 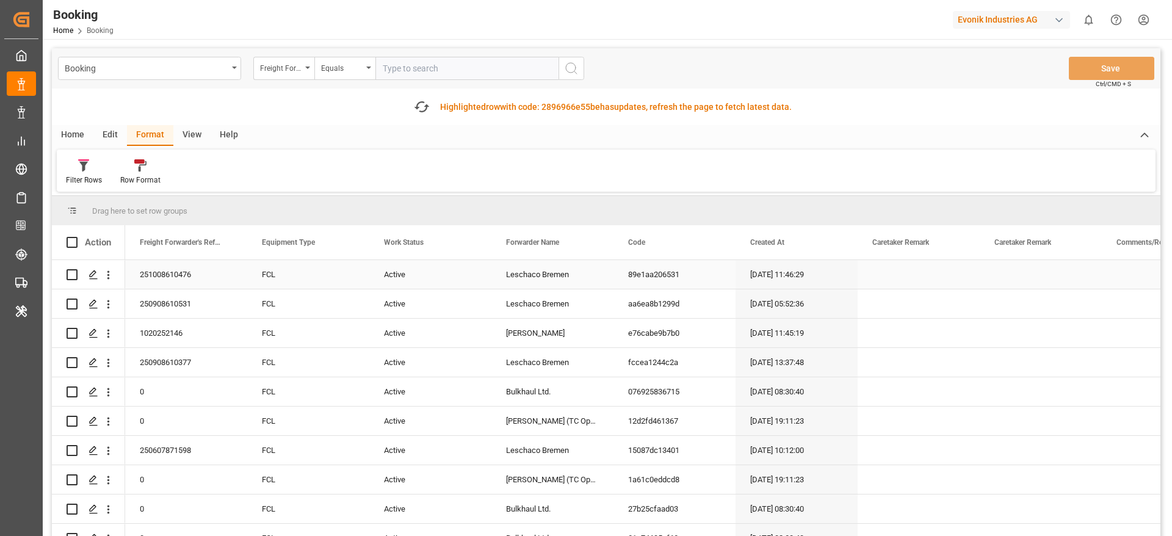 I want to click on span: has, so click(x=607, y=107).